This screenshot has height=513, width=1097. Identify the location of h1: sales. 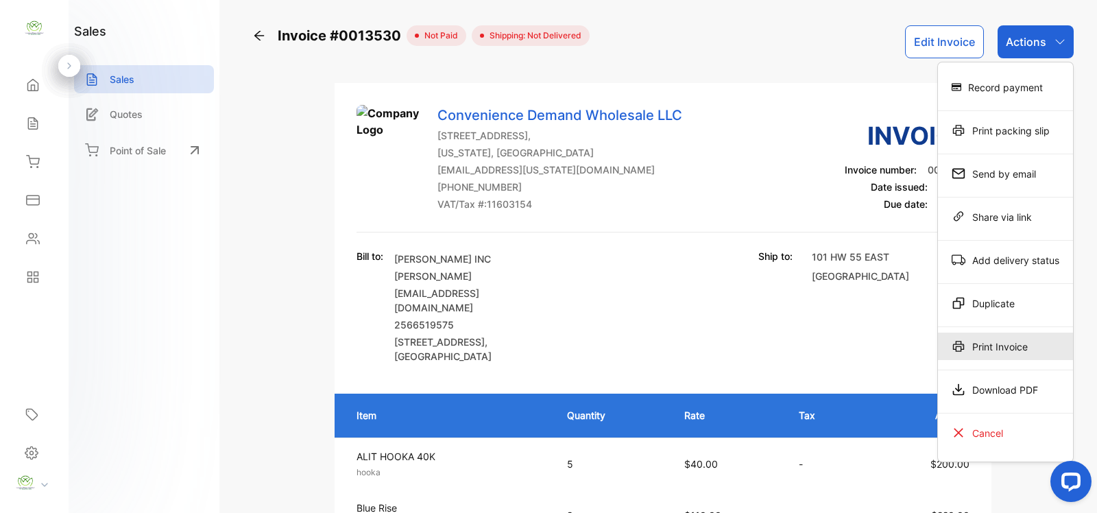
(90, 31).